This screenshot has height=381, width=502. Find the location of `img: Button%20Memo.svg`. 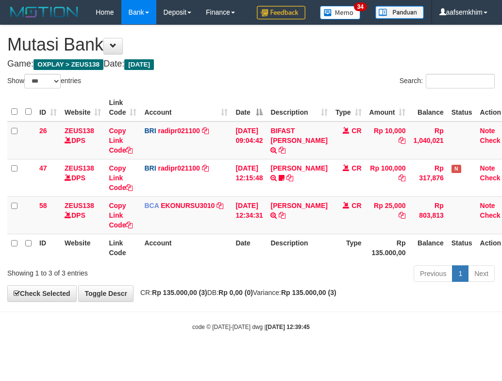

img: Button%20Memo.svg is located at coordinates (341, 13).